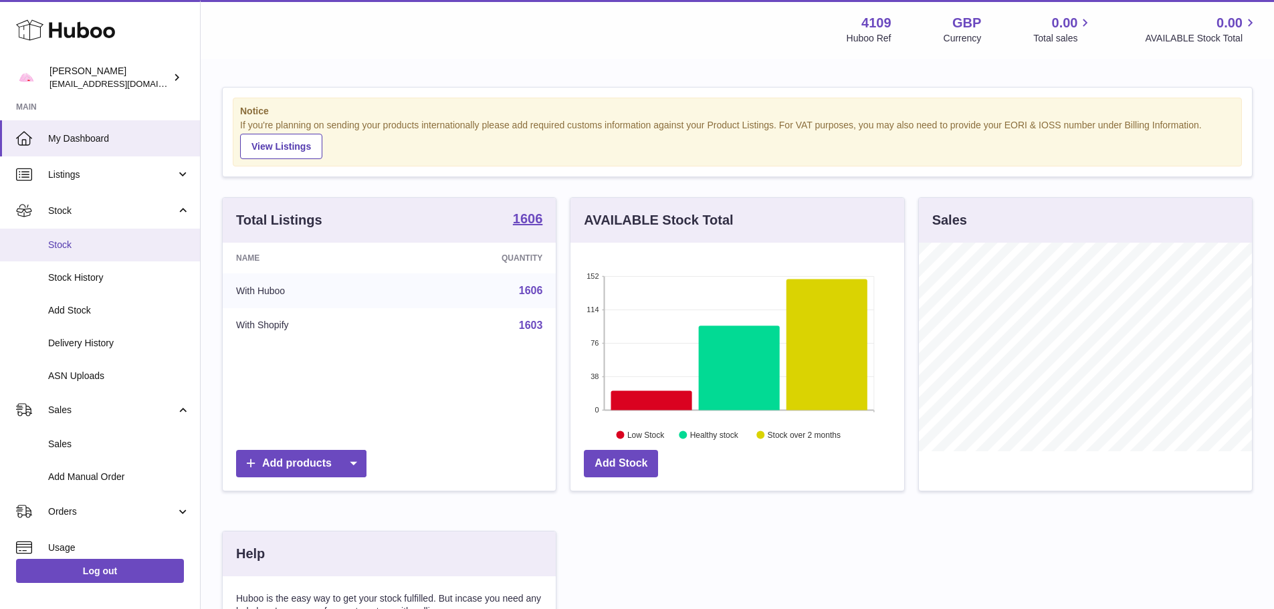 This screenshot has width=1274, height=609. What do you see at coordinates (119, 376) in the screenshot?
I see `span: ASN Uploads` at bounding box center [119, 376].